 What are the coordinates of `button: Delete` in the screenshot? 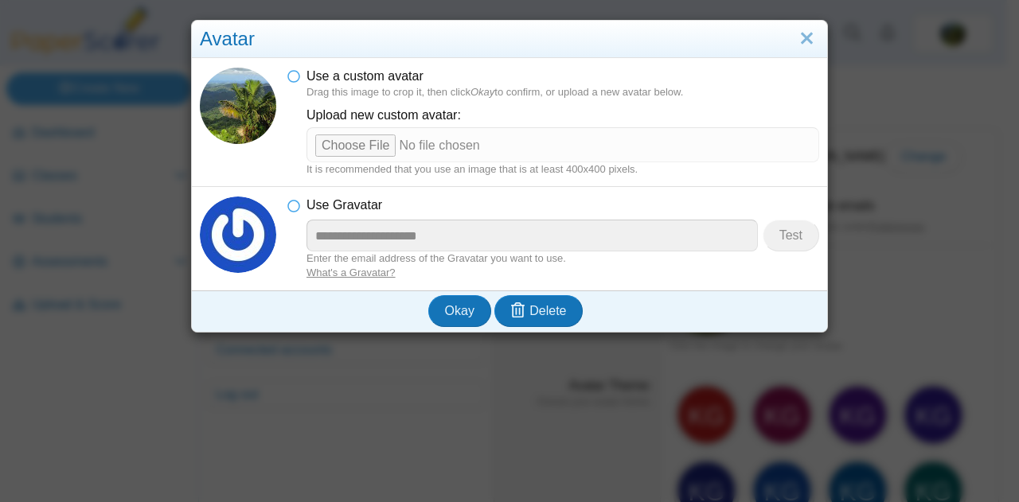 It's located at (538, 311).